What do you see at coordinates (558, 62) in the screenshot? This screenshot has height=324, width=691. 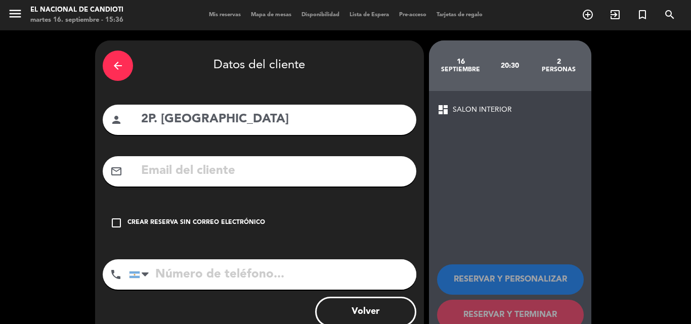 I see `div: 2` at bounding box center [558, 62].